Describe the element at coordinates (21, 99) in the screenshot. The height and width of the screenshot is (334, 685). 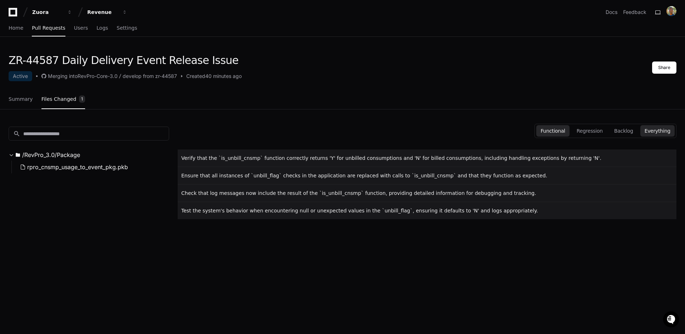
I see `span: Summary` at that location.